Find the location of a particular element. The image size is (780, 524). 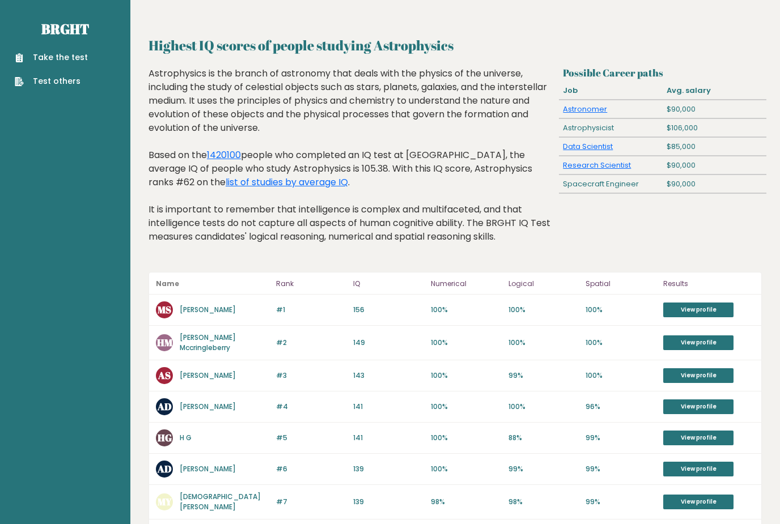

p: 149 is located at coordinates (388, 343).